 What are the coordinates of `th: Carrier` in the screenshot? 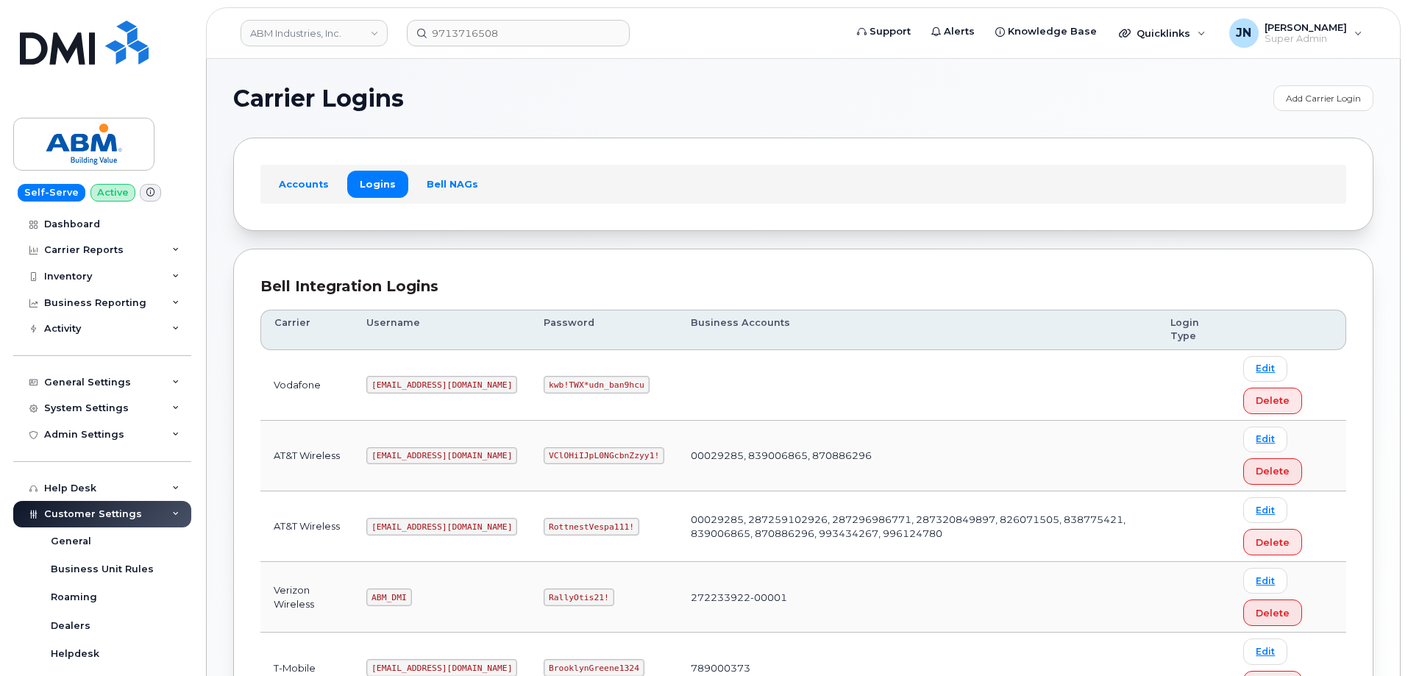 It's located at (307, 329).